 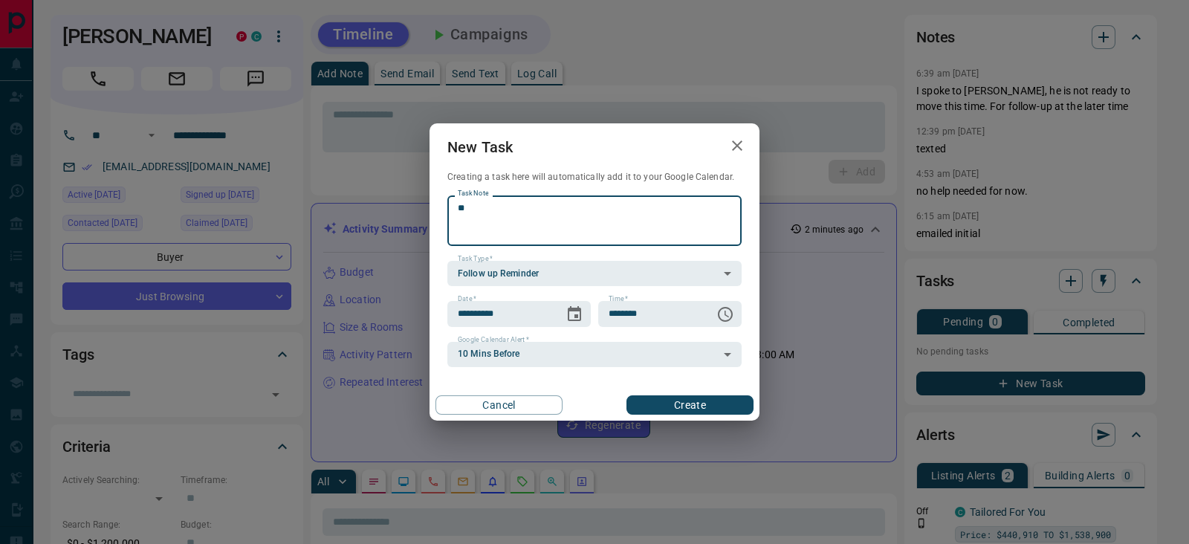 I want to click on button: Create, so click(x=690, y=405).